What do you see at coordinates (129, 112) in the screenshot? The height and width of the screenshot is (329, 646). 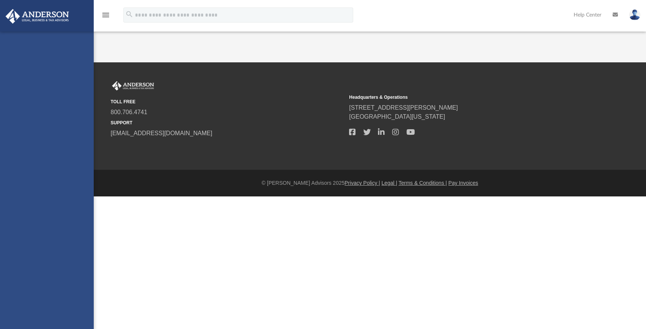 I see `a: 800.706.4741` at bounding box center [129, 112].